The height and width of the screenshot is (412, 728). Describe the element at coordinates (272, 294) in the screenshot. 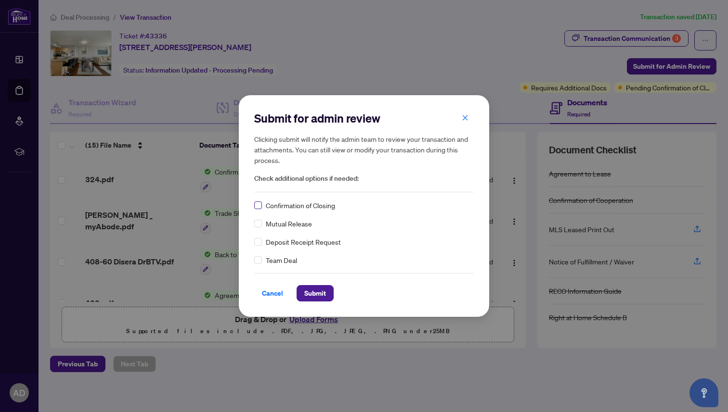

I see `span: Cancel` at that location.